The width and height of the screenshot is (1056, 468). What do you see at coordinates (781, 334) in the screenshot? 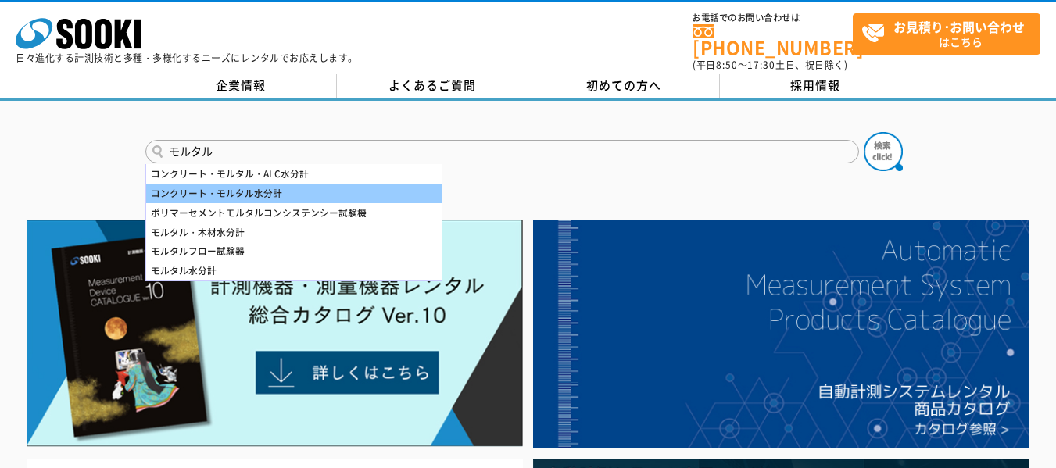
I see `img: 自動計測システムカタログ` at bounding box center [781, 334].